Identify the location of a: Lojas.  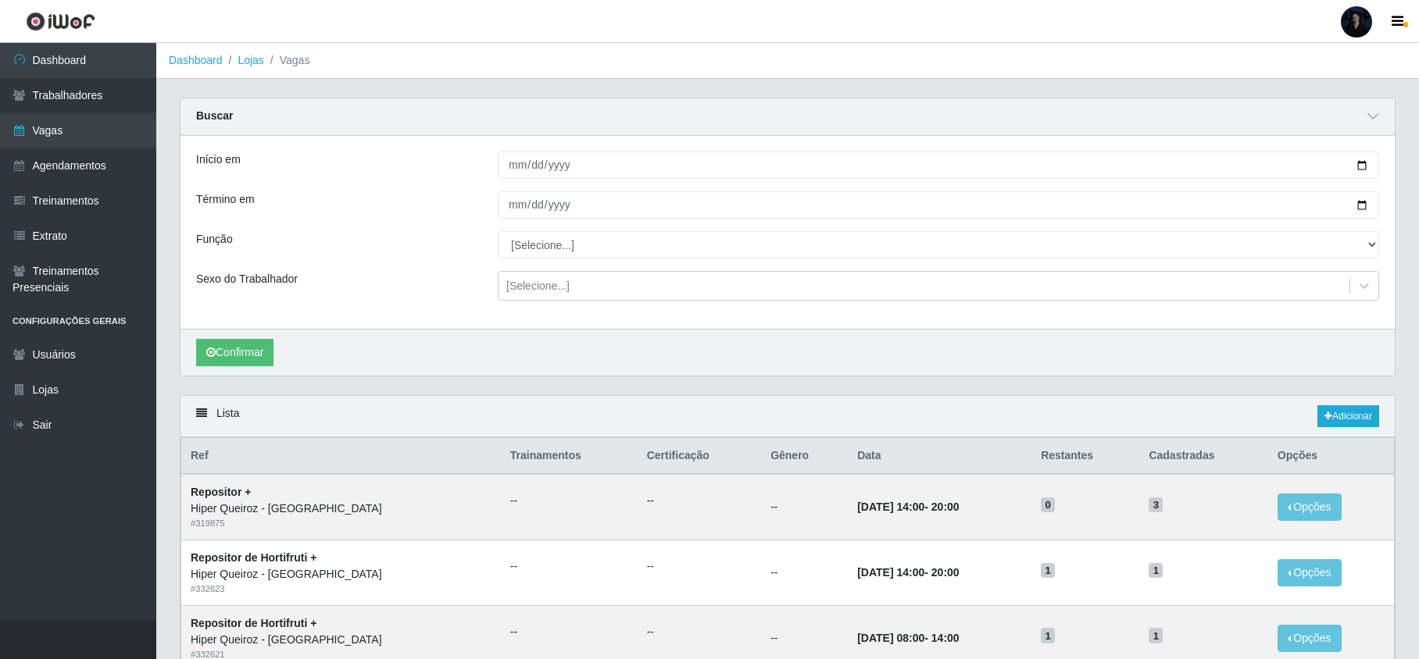
(250, 60).